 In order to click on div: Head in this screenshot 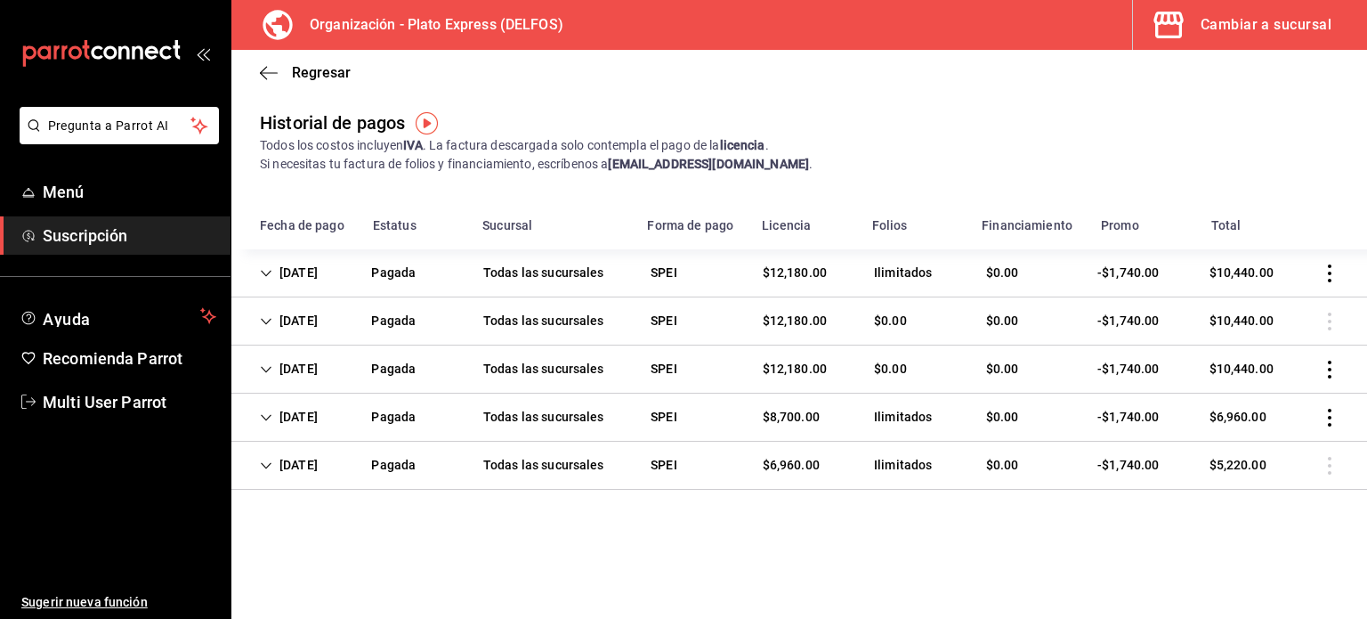, I will do `click(799, 225)`.